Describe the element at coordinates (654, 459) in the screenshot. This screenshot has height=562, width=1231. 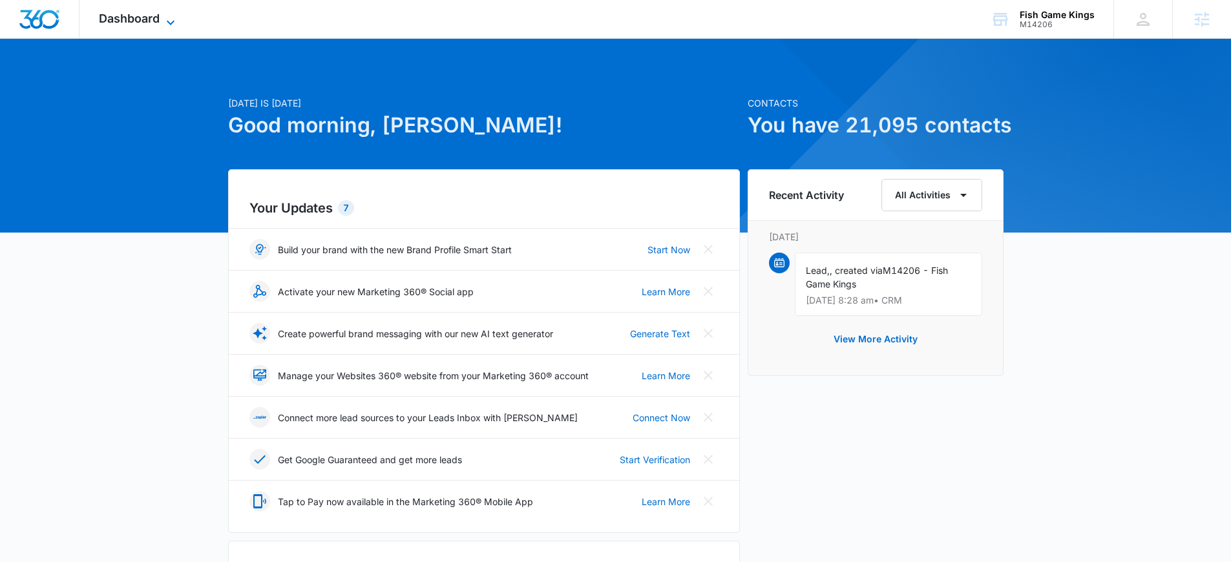
I see `a: Start Verification` at that location.